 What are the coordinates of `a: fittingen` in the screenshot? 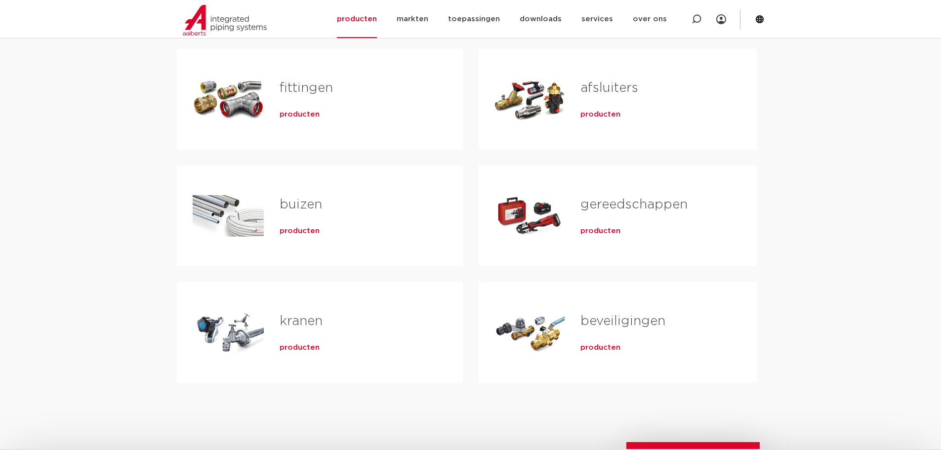 It's located at (306, 88).